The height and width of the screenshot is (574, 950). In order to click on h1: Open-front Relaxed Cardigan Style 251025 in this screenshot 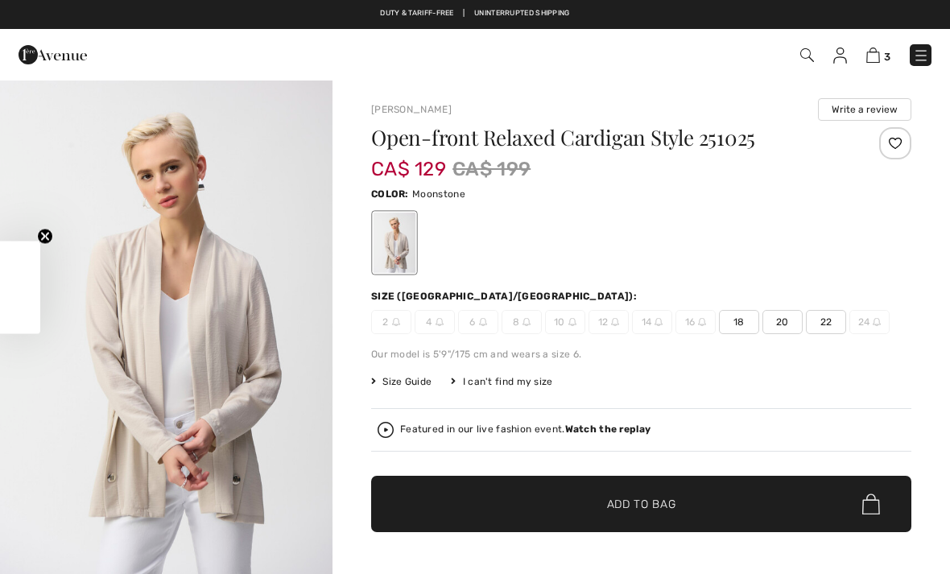, I will do `click(596, 138)`.